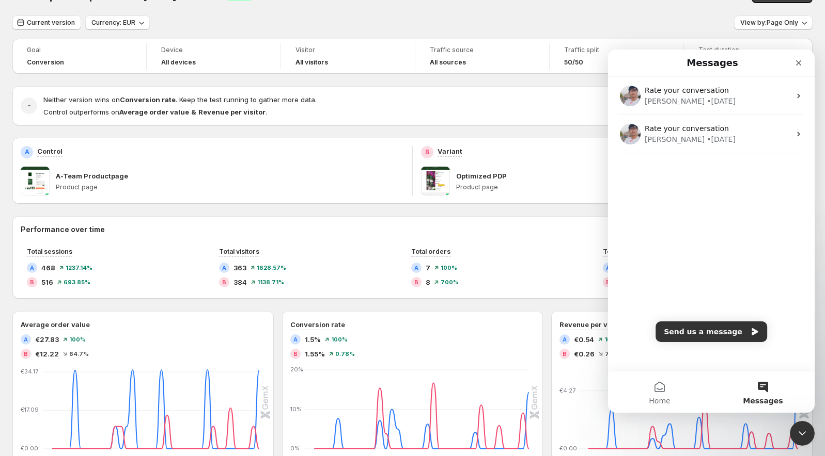 The height and width of the screenshot is (456, 825). Describe the element at coordinates (769, 23) in the screenshot. I see `span: View by: Page Only` at that location.